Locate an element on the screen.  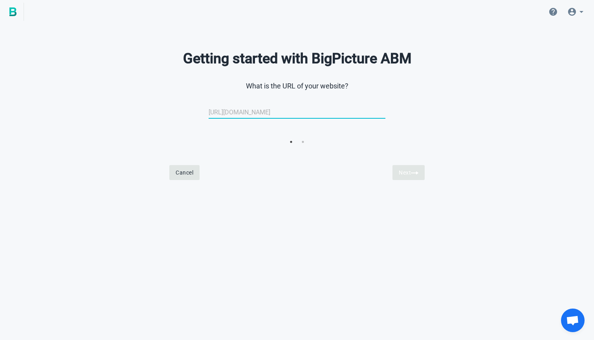
span: Next is located at coordinates (409, 172).